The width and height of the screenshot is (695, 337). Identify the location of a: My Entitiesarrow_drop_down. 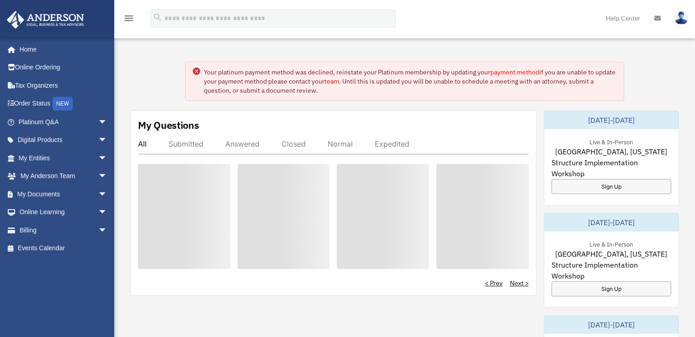
(64, 158).